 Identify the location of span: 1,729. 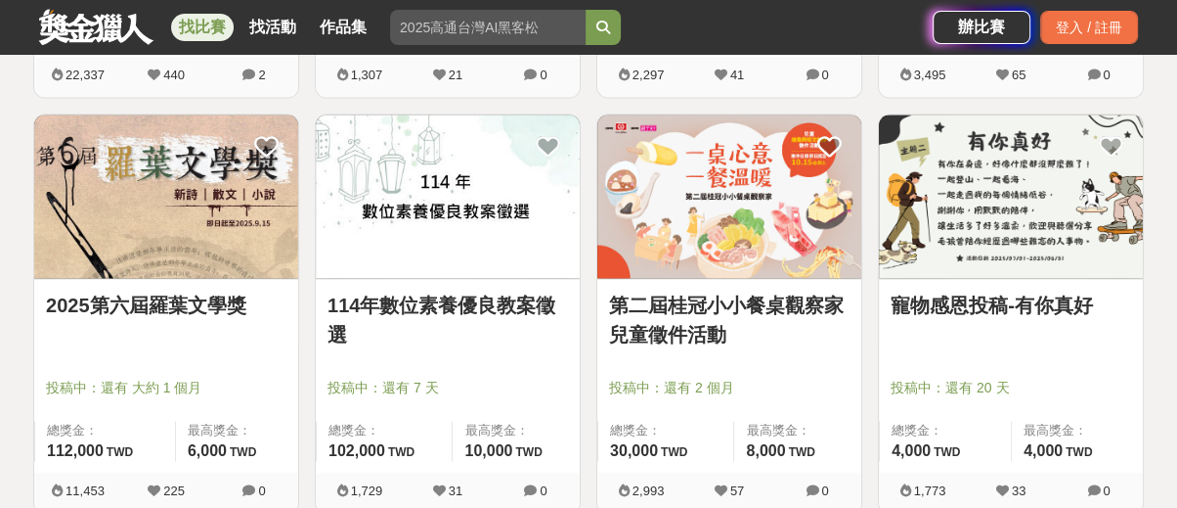
(367, 490).